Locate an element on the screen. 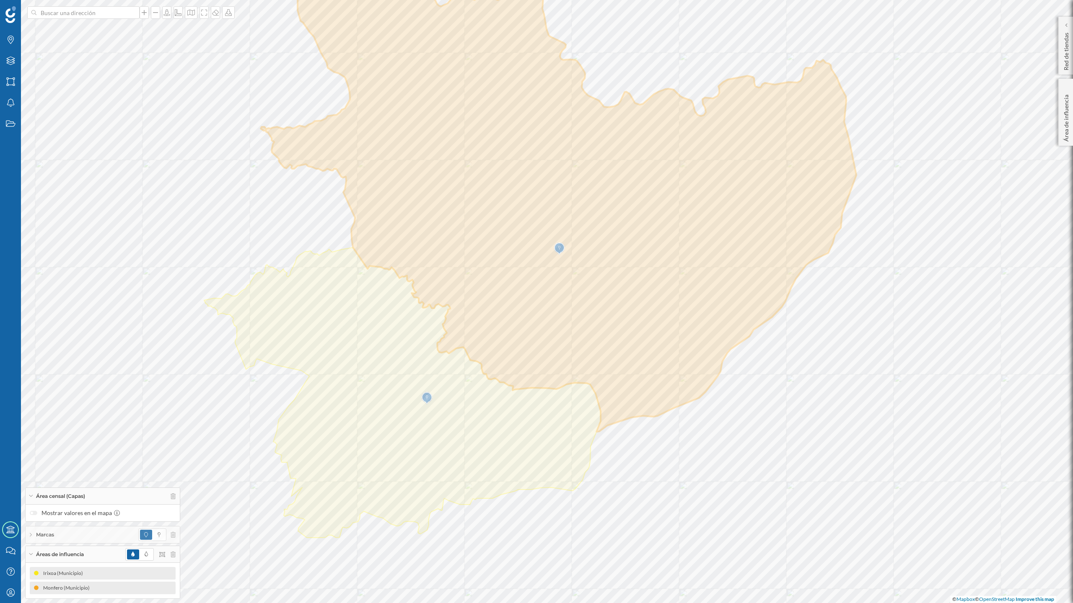 This screenshot has width=1073, height=603. span: Soporte is located at coordinates (31, 10).